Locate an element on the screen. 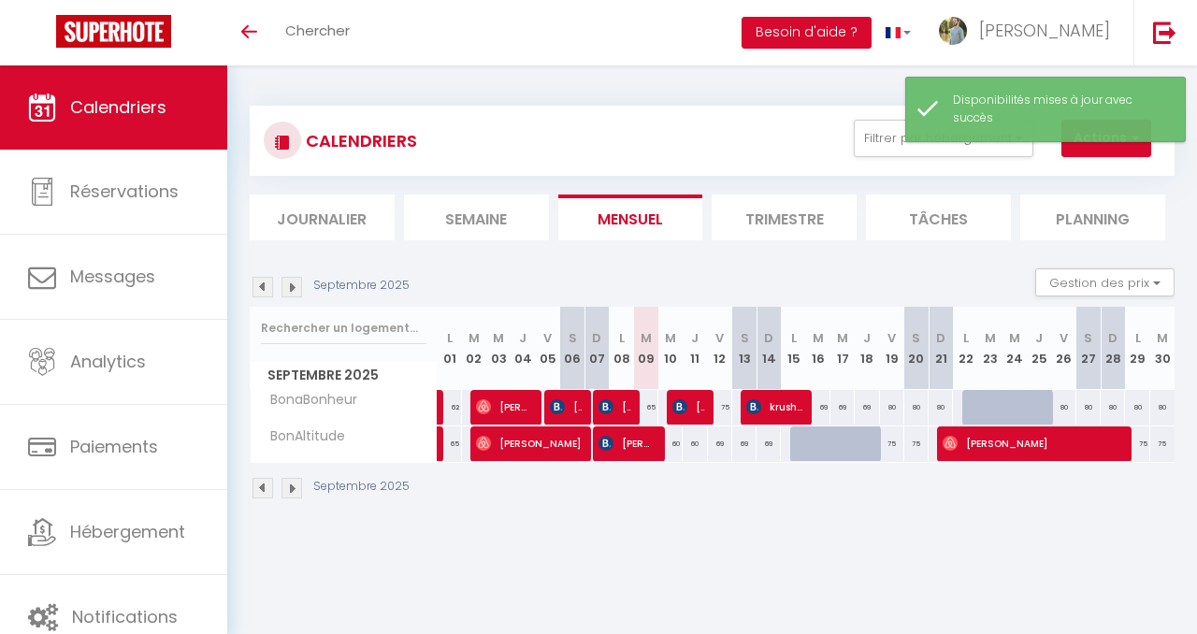  th: 28 is located at coordinates (1113, 348).